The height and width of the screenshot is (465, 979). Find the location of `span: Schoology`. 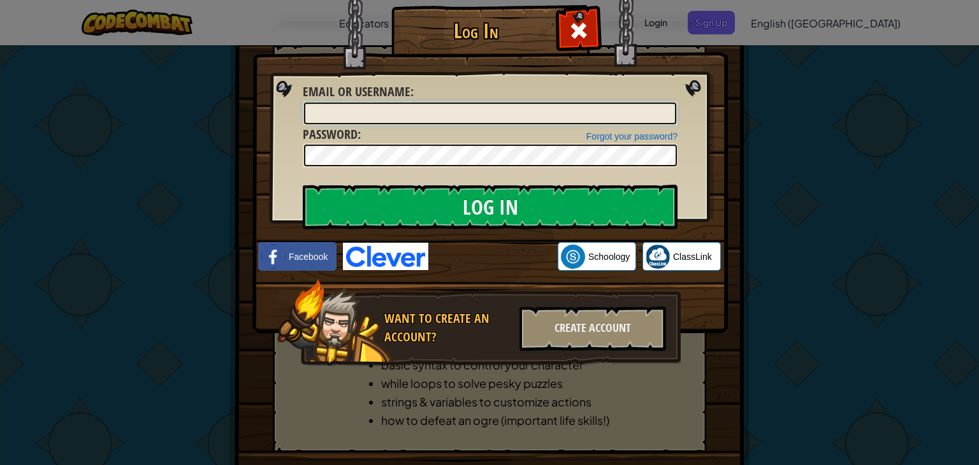

span: Schoology is located at coordinates (609, 257).